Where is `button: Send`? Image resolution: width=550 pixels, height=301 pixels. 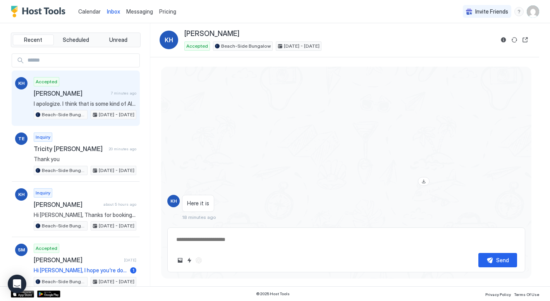
button: Send is located at coordinates (498, 260).